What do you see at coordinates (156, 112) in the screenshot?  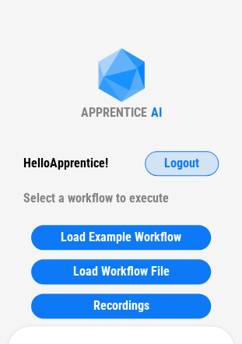 I see `div: AI` at bounding box center [156, 112].